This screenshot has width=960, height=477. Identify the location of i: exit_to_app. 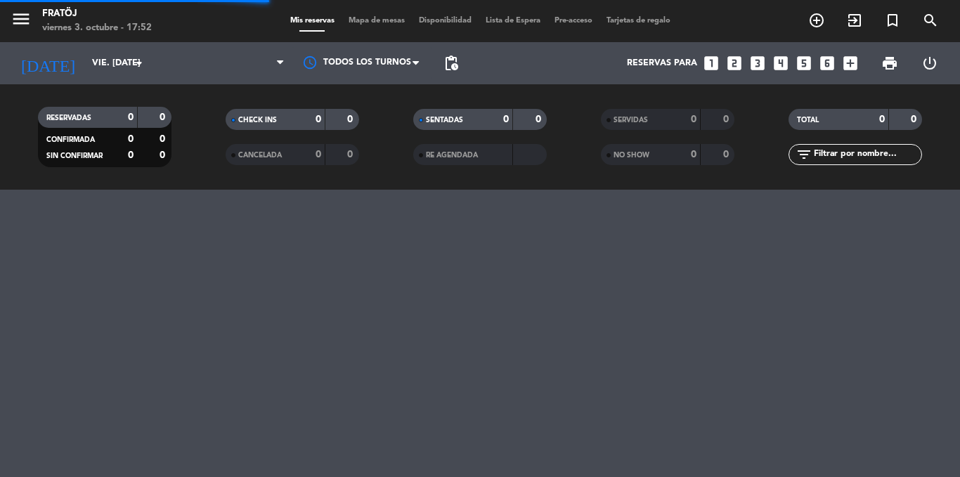
(855, 20).